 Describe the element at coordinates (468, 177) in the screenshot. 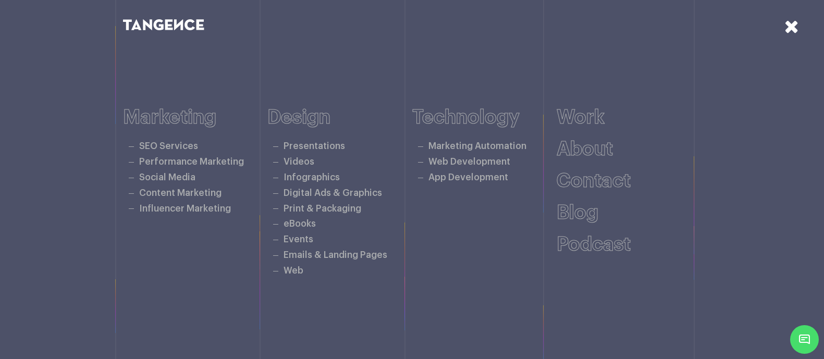

I see `a: App Development` at that location.